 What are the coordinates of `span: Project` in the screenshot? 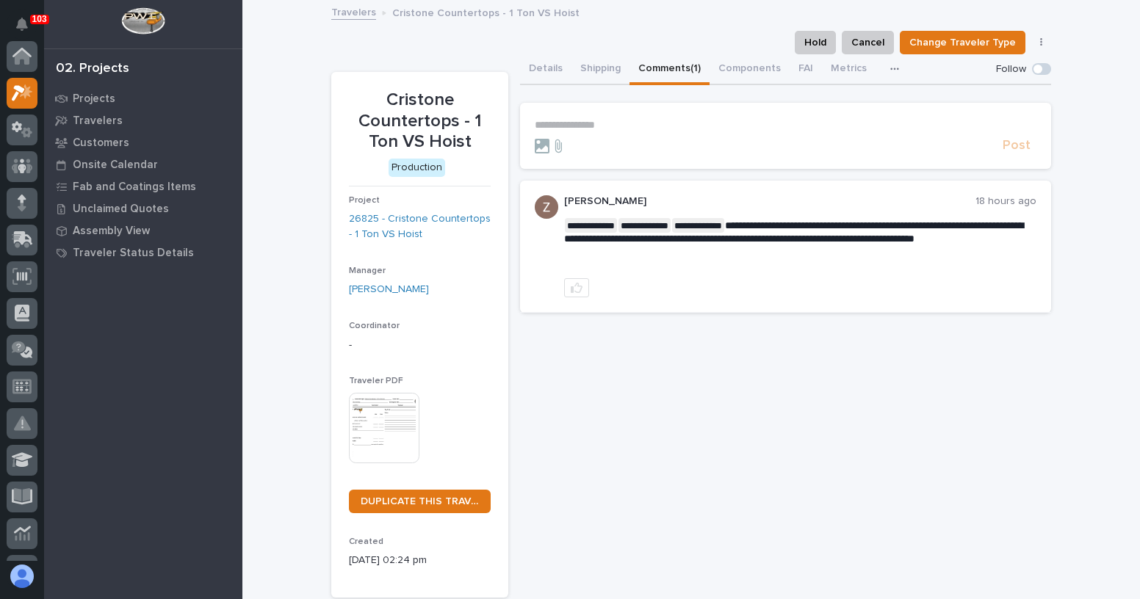 It's located at (364, 201).